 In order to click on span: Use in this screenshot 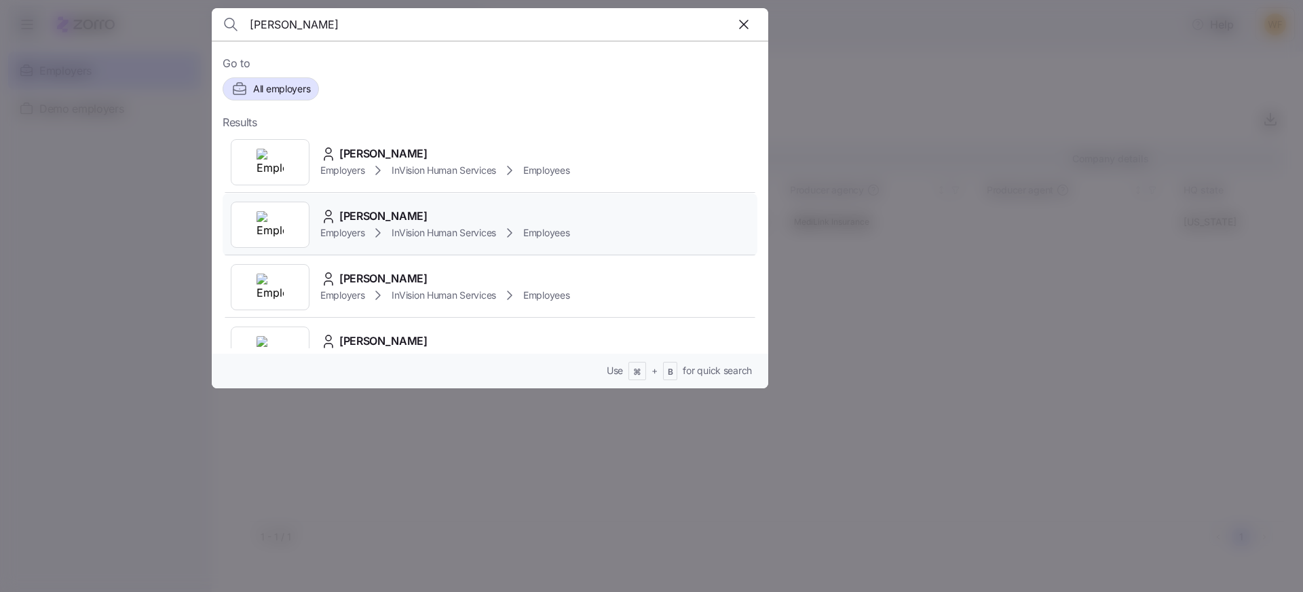, I will do `click(615, 370)`.